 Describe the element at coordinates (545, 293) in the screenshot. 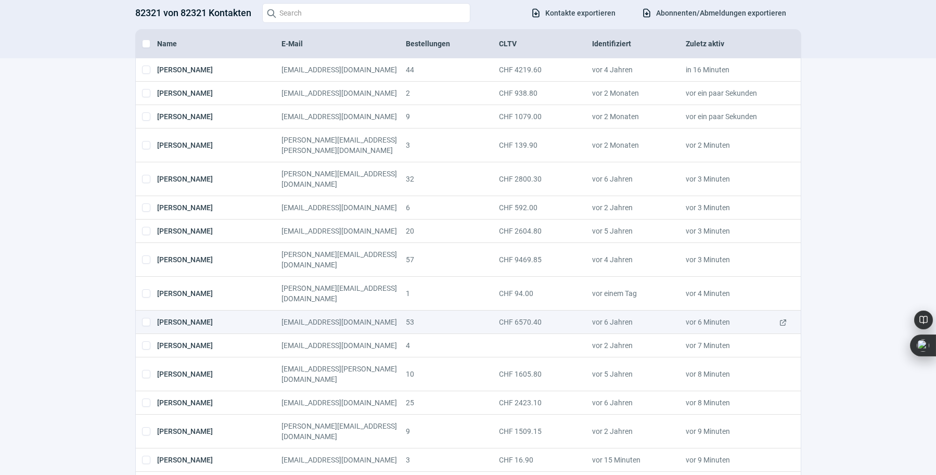

I see `div: CHF 94.00` at that location.